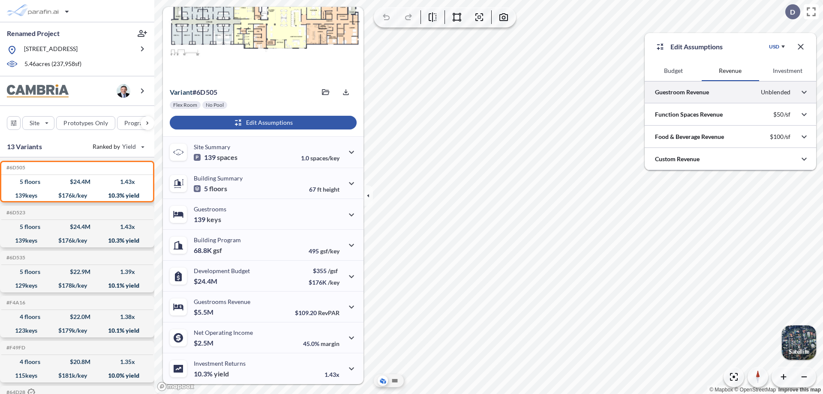  Describe the element at coordinates (324, 282) in the screenshot. I see `p: $176K` at that location.